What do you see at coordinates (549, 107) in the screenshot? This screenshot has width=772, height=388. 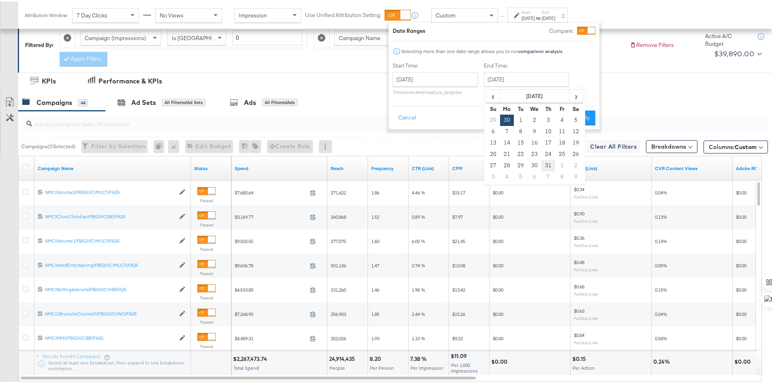 I see `th: Th` at bounding box center [549, 107].